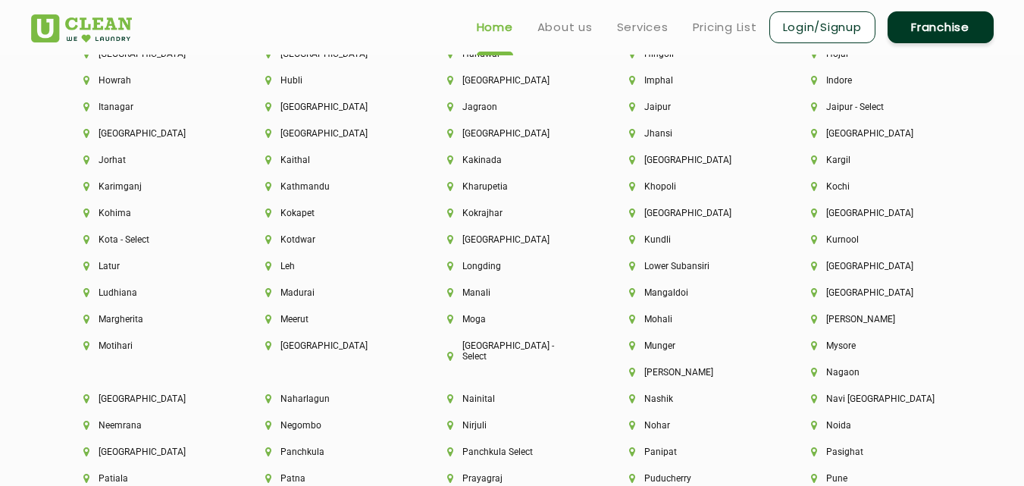 The width and height of the screenshot is (1024, 486). Describe the element at coordinates (331, 160) in the screenshot. I see `li: Kaithal` at that location.